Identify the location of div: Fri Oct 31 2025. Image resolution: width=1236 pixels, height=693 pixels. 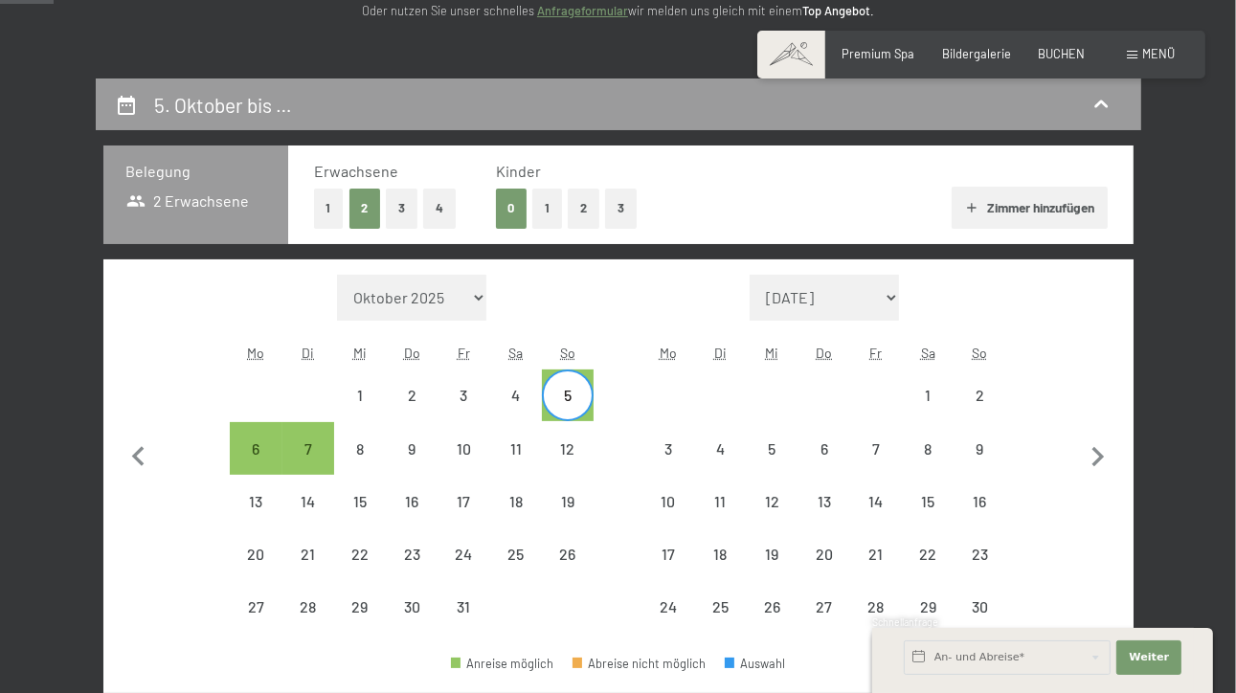
(463, 607).